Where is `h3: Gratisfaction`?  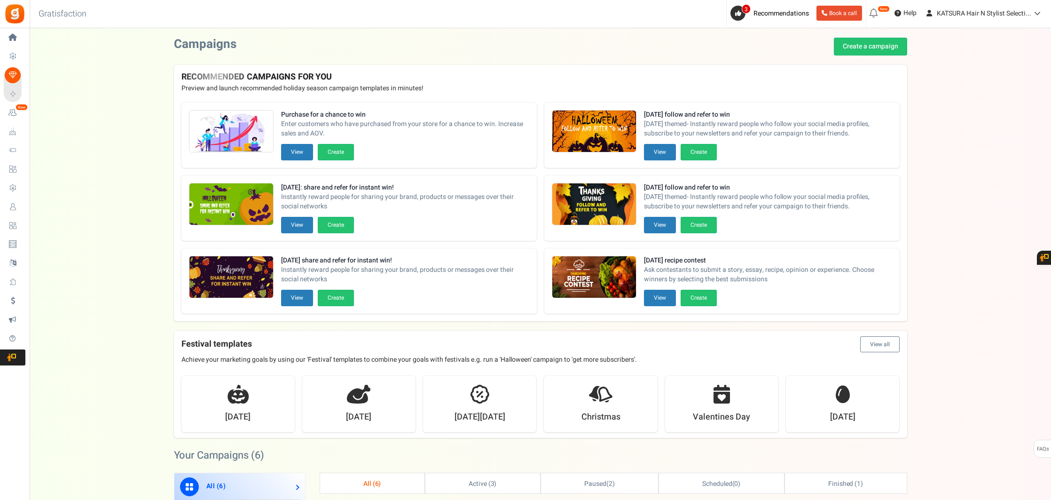
h3: Gratisfaction is located at coordinates (63, 14).